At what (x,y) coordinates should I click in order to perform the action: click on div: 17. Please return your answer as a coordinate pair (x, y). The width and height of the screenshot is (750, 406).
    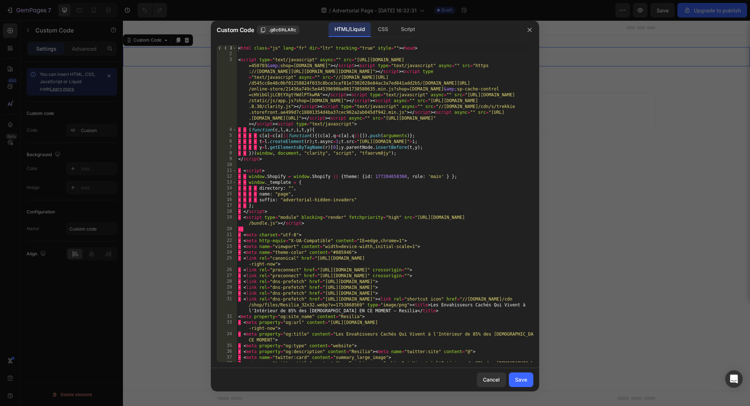
    Looking at the image, I should click on (227, 206).